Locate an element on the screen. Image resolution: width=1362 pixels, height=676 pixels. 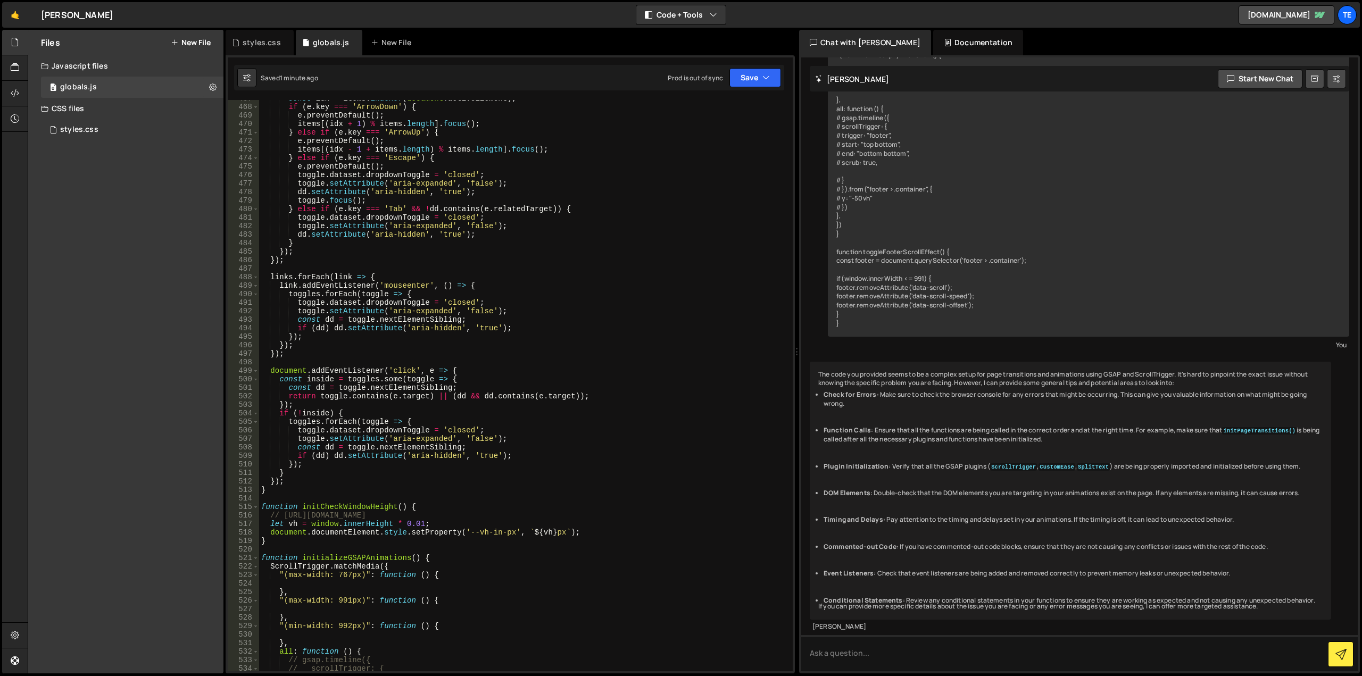
strong: Check for Errors is located at coordinates (850, 394).